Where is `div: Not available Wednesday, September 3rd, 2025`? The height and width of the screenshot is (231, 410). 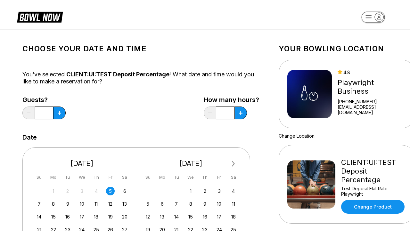 div: Not available Wednesday, September 3rd, 2025 is located at coordinates (82, 191).